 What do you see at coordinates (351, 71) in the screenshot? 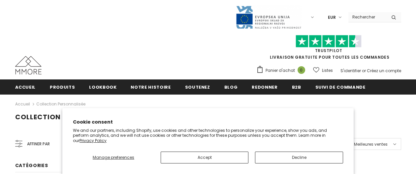
I see `a: S'identifier` at bounding box center [351, 71].